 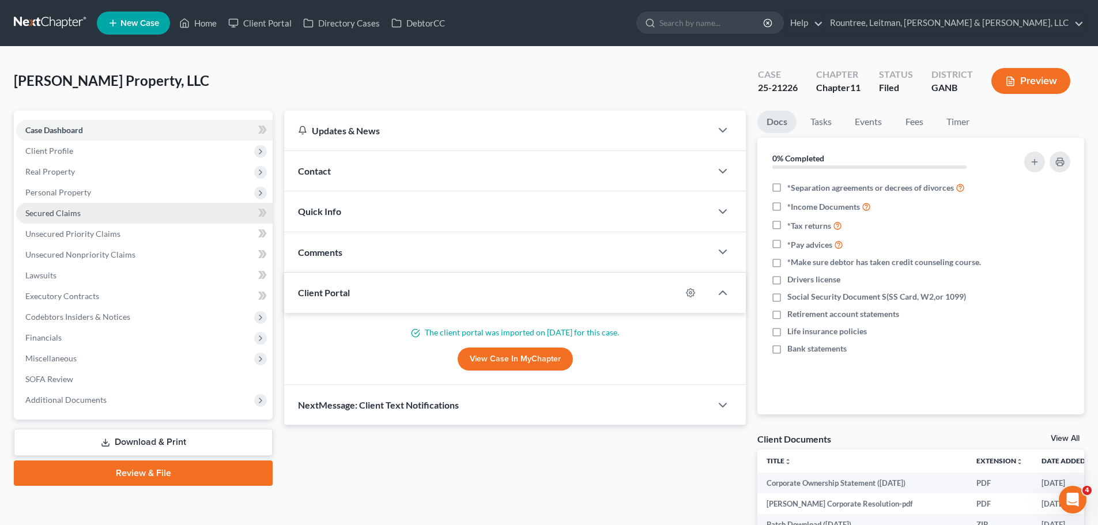 What do you see at coordinates (803, 23) in the screenshot?
I see `a: Help` at bounding box center [803, 23].